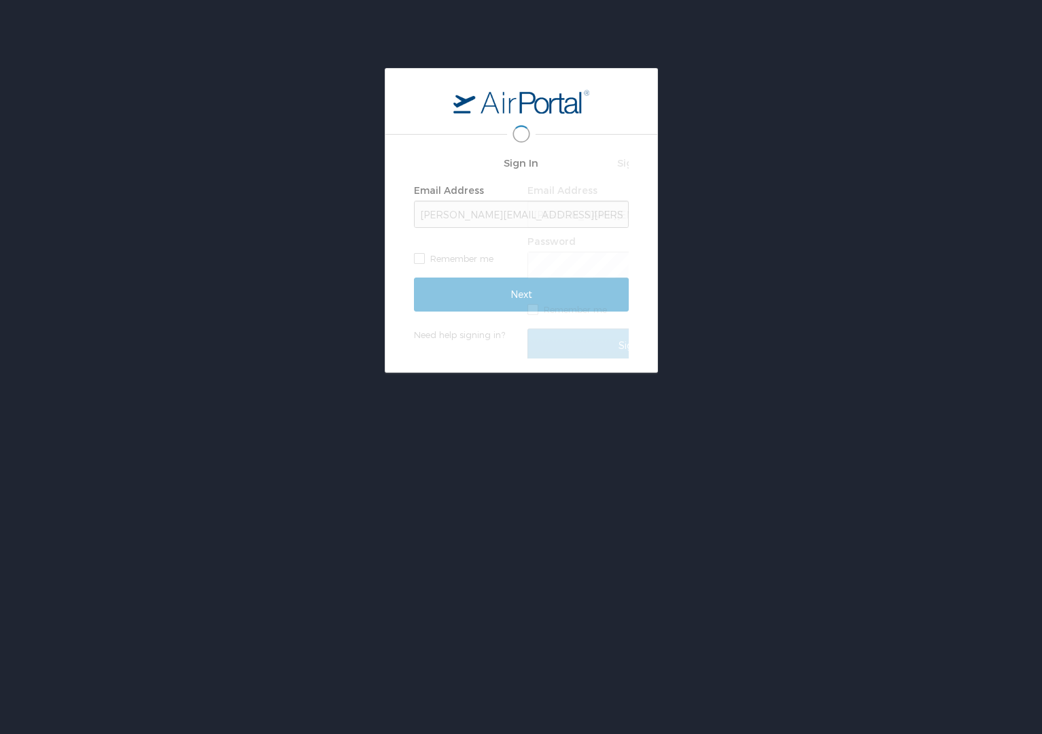 The image size is (1042, 734). I want to click on img: logo, so click(522, 101).